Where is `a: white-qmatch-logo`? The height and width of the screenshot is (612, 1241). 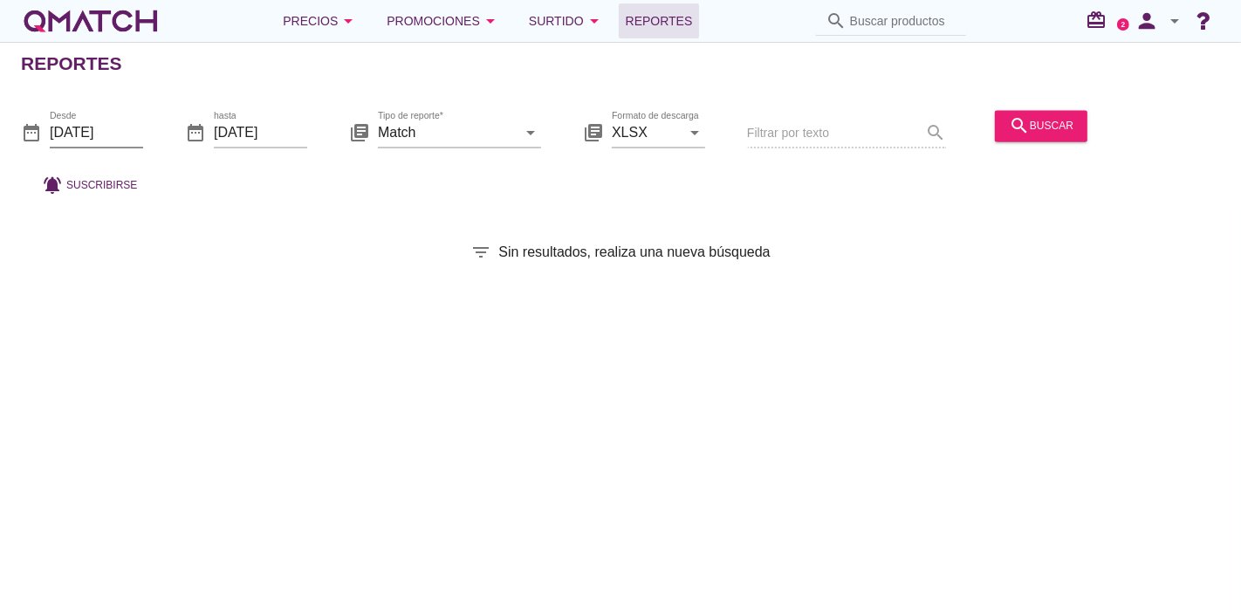 a: white-qmatch-logo is located at coordinates (91, 21).